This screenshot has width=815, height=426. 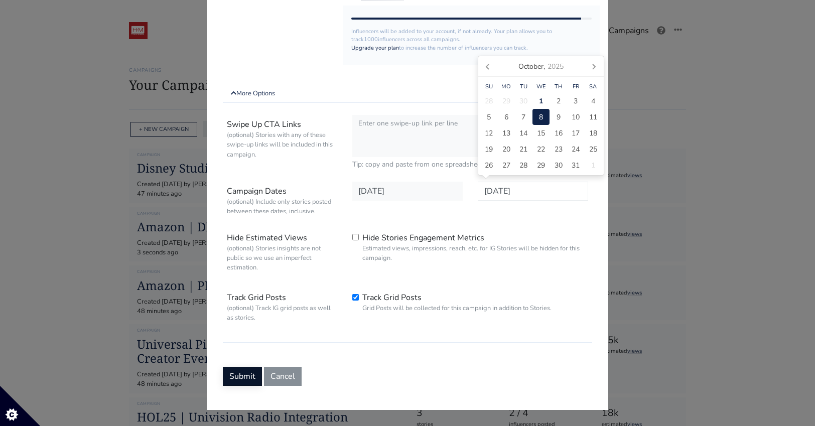 I want to click on div: Sa, so click(x=593, y=87).